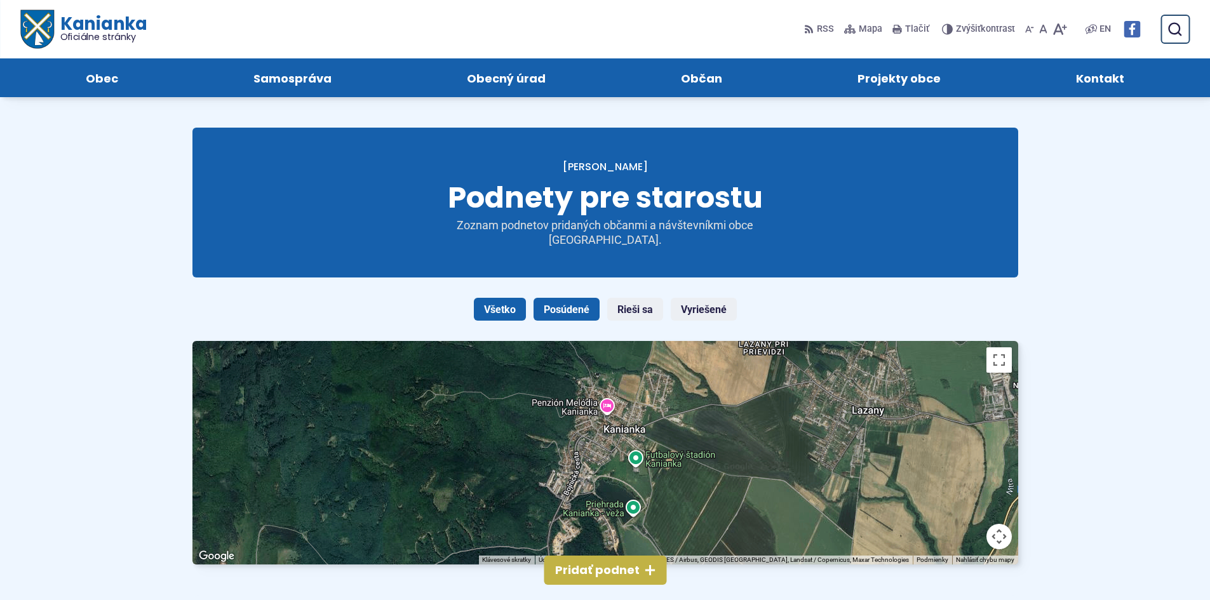 This screenshot has width=1210, height=600. What do you see at coordinates (702, 78) in the screenshot?
I see `a: Občan` at bounding box center [702, 78].